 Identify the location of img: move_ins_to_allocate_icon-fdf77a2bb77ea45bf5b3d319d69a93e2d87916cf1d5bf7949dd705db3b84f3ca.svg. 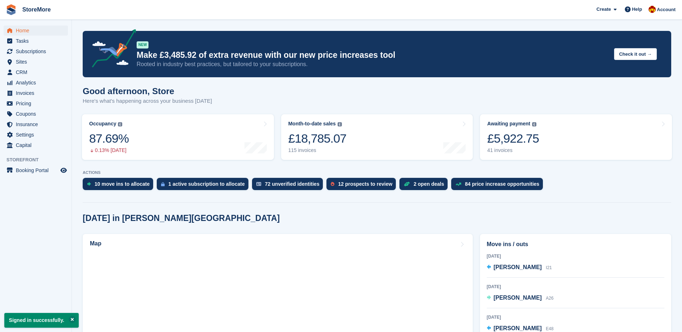
(89, 184).